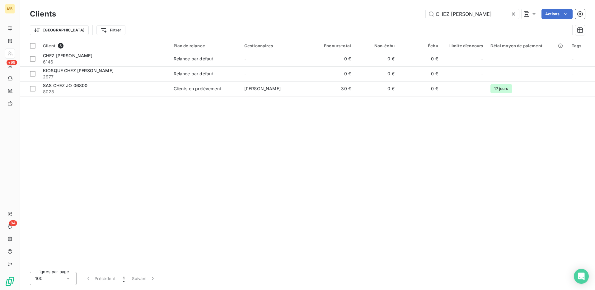  What do you see at coordinates (105, 92) in the screenshot?
I see `span: 8028` at bounding box center [105, 92].